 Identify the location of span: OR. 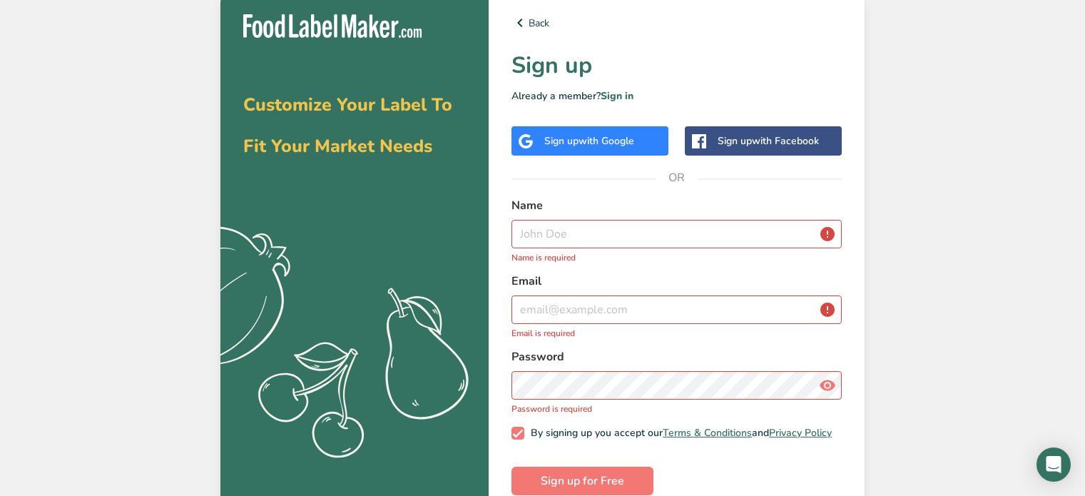
(677, 178).